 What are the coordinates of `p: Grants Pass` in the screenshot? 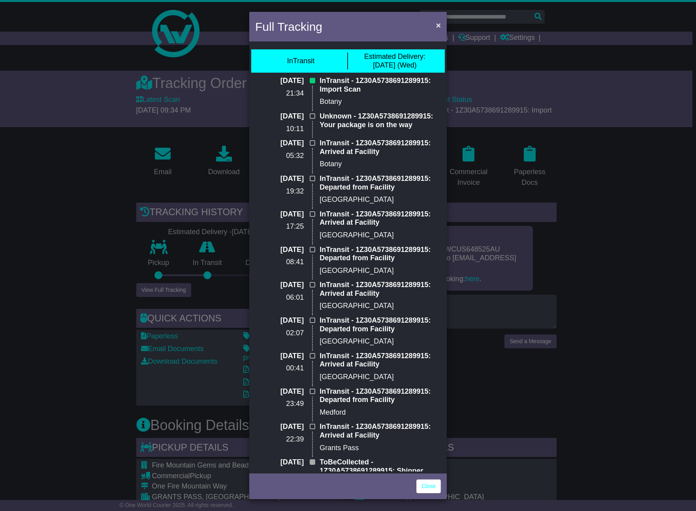 It's located at (380, 449).